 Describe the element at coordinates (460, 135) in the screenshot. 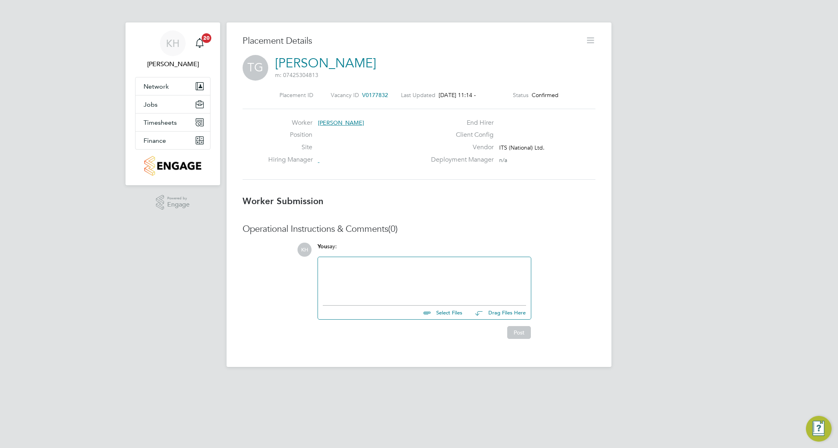

I see `label: Client Config` at that location.